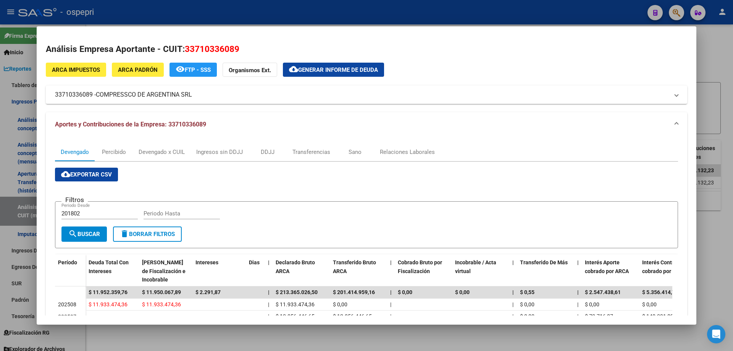 The width and height of the screenshot is (733, 351). I want to click on span: Período, so click(68, 262).